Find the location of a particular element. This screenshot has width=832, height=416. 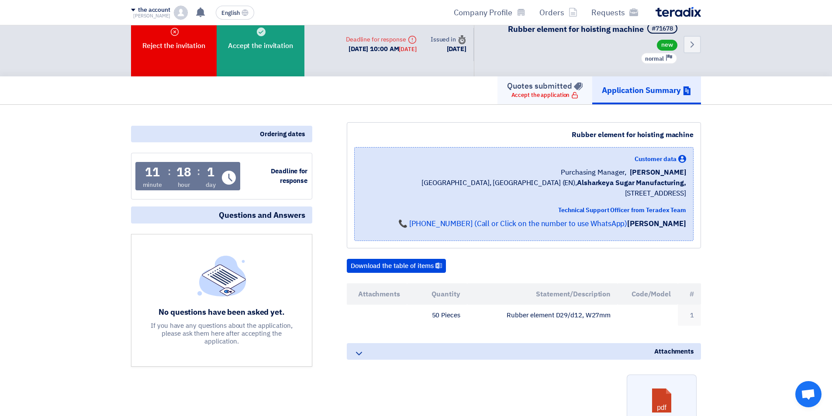

font: hour is located at coordinates (184, 185).